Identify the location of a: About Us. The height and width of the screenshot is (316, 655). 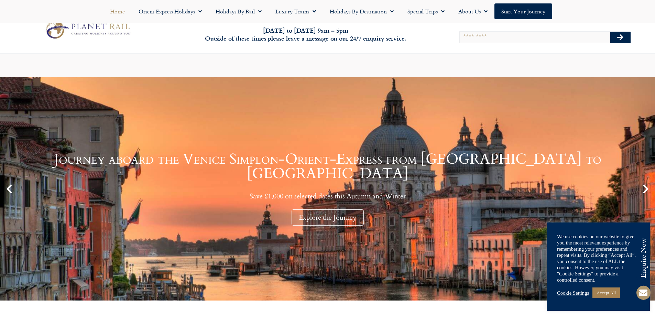
(473, 11).